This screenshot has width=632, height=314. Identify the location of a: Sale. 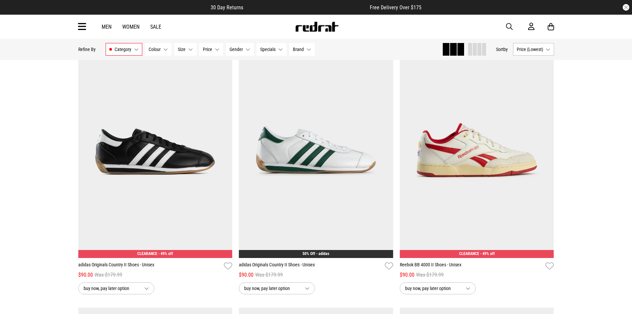
(156, 27).